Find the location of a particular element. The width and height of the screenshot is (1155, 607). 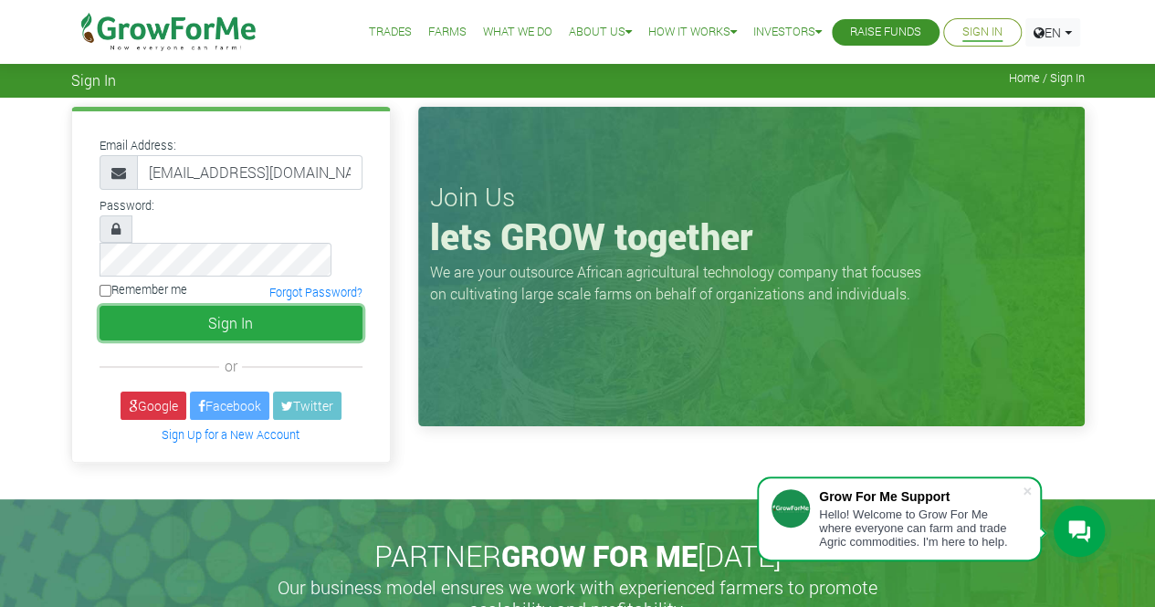

label: Remember me is located at coordinates (143, 289).